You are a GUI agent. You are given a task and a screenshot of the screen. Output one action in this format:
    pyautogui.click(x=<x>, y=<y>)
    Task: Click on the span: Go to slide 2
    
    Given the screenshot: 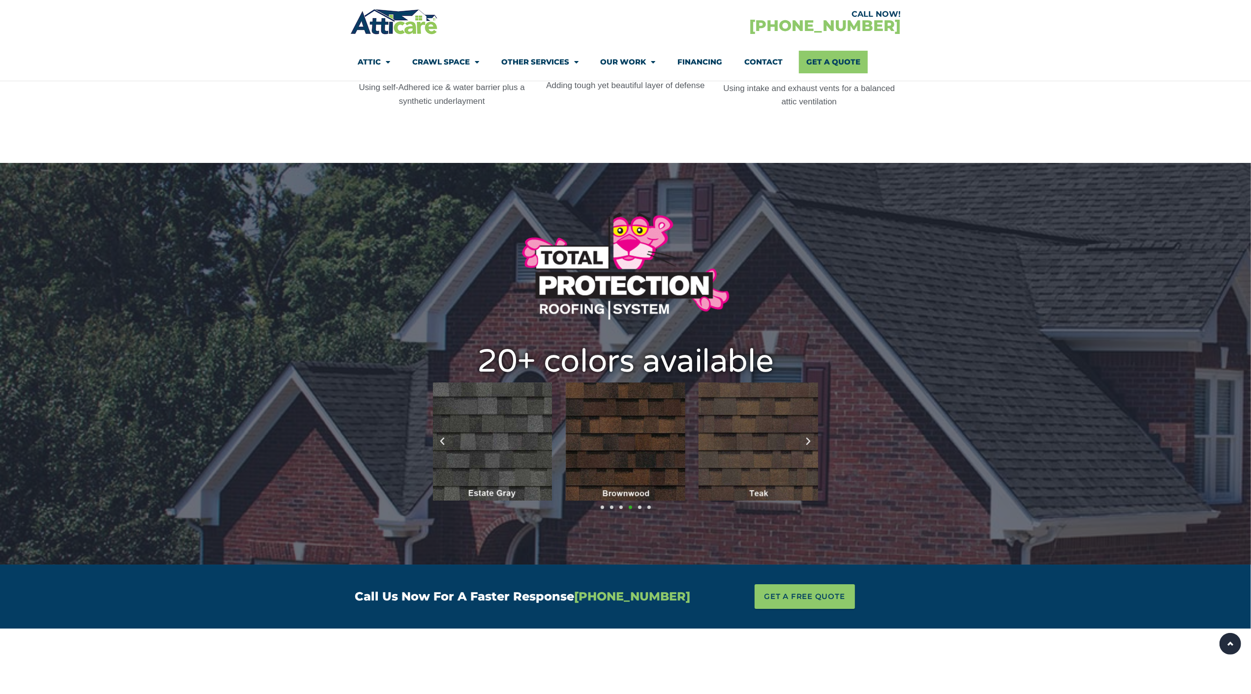 What is the action you would take?
    pyautogui.click(x=612, y=507)
    